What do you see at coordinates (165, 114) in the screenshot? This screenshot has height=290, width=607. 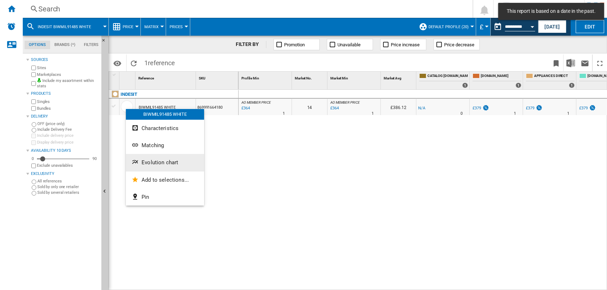 I see `div: BIWMIL91485 WHITE` at bounding box center [165, 114].